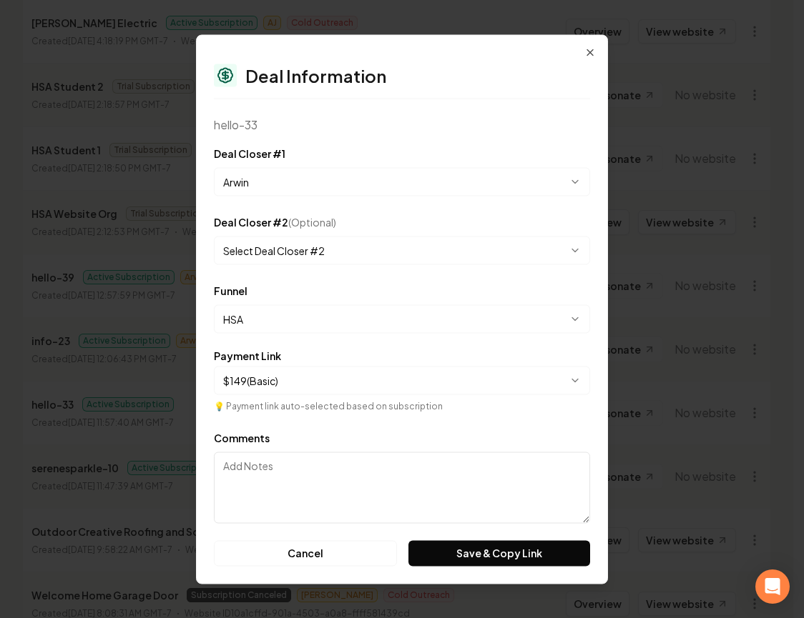  Describe the element at coordinates (499, 553) in the screenshot. I see `button: Save & Copy Link` at that location.